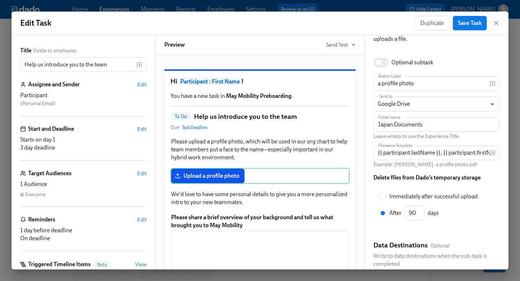  Describe the element at coordinates (413, 213) in the screenshot. I see `div: After days` at that location.